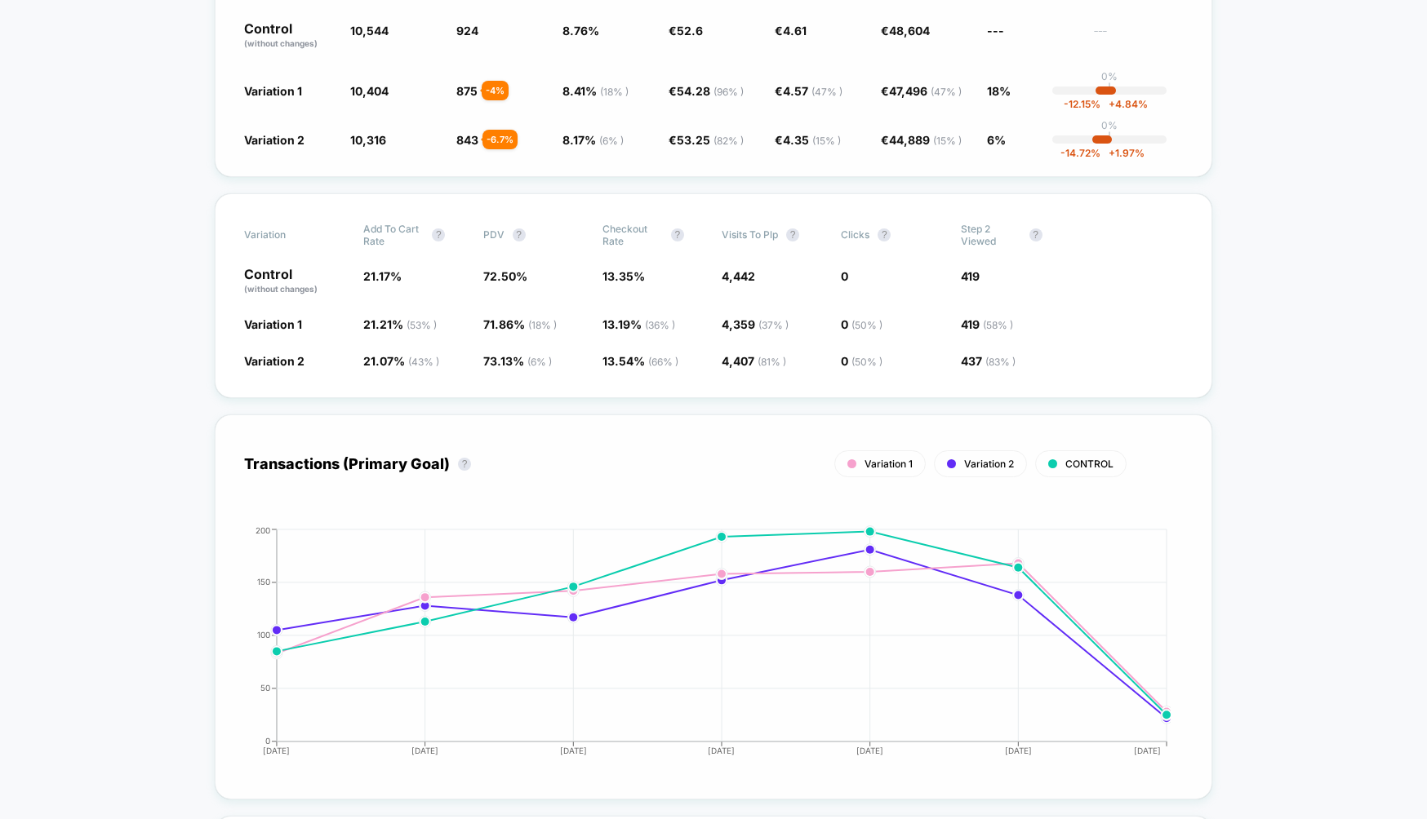 The height and width of the screenshot is (819, 1427). I want to click on span: 13.54 %, so click(640, 361).